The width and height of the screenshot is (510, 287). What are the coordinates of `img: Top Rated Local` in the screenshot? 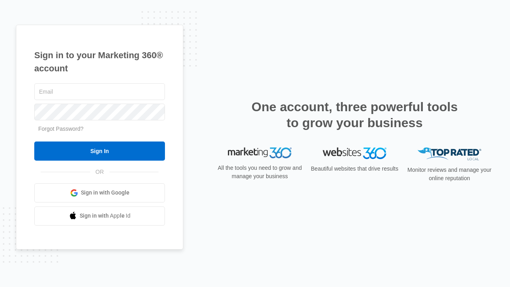 It's located at (450, 154).